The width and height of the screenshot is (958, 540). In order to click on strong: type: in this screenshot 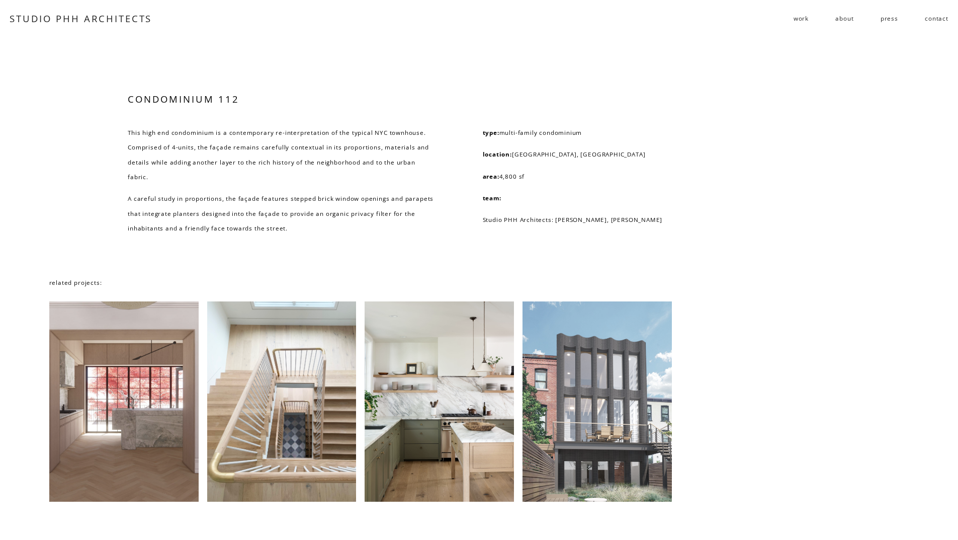, I will do `click(491, 132)`.